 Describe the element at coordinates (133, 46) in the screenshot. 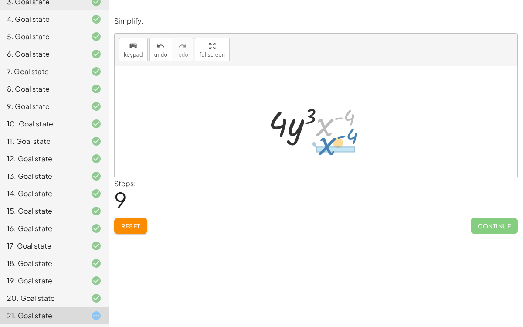

I see `i: keyboard` at that location.